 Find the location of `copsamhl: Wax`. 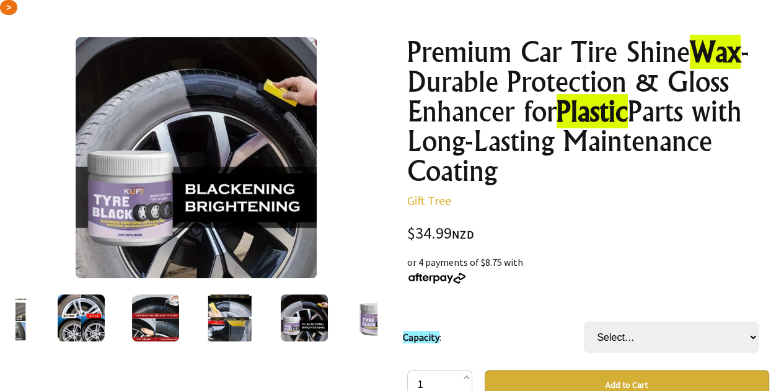

copsamhl: Wax is located at coordinates (715, 51).